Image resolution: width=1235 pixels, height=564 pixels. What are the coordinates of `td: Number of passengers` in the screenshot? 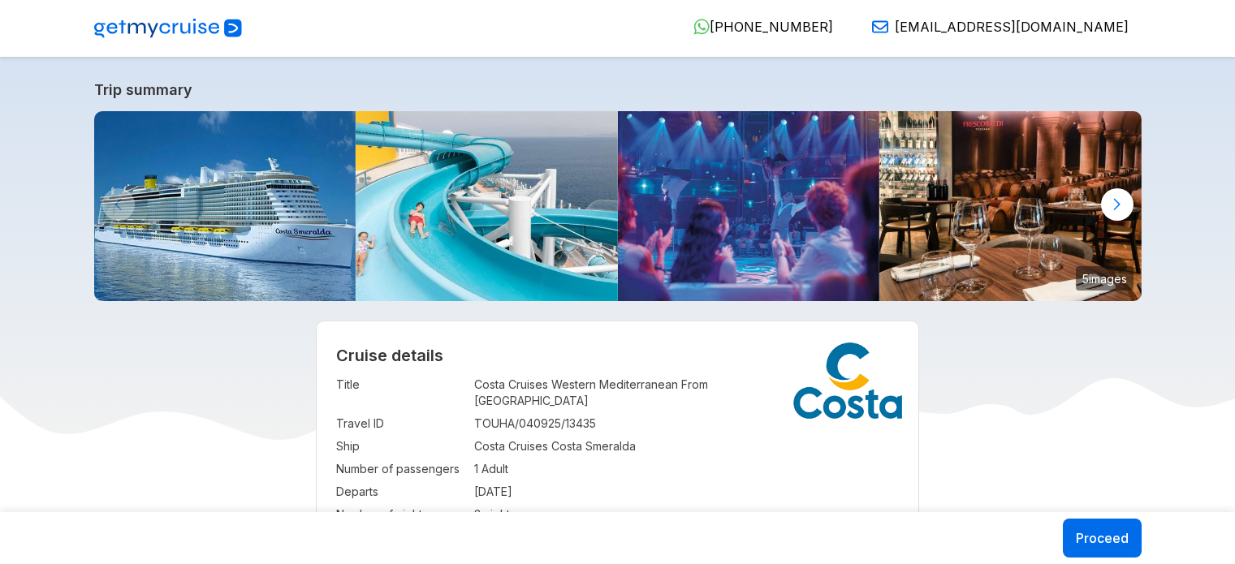 It's located at (401, 469).